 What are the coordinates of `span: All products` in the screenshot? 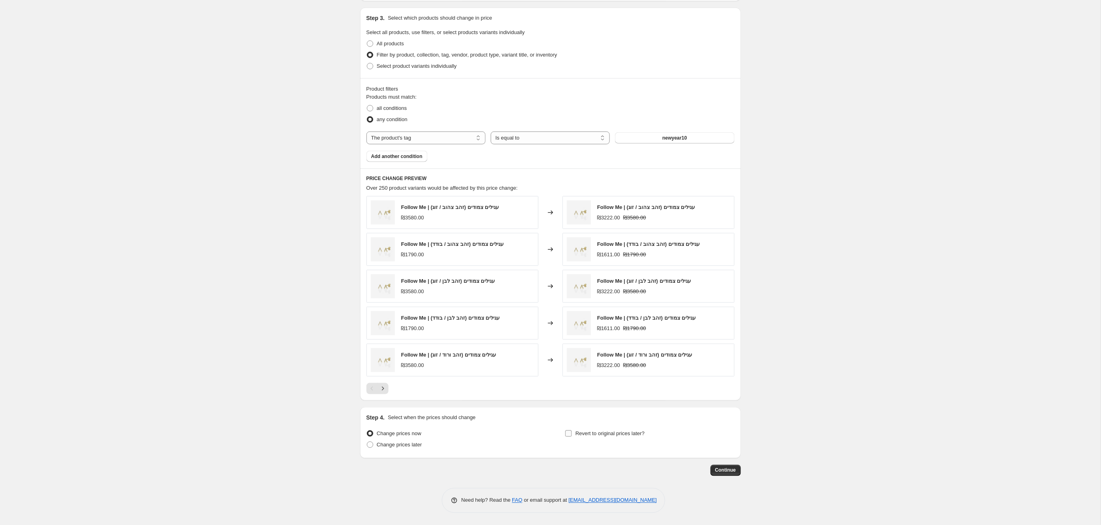 It's located at (391, 43).